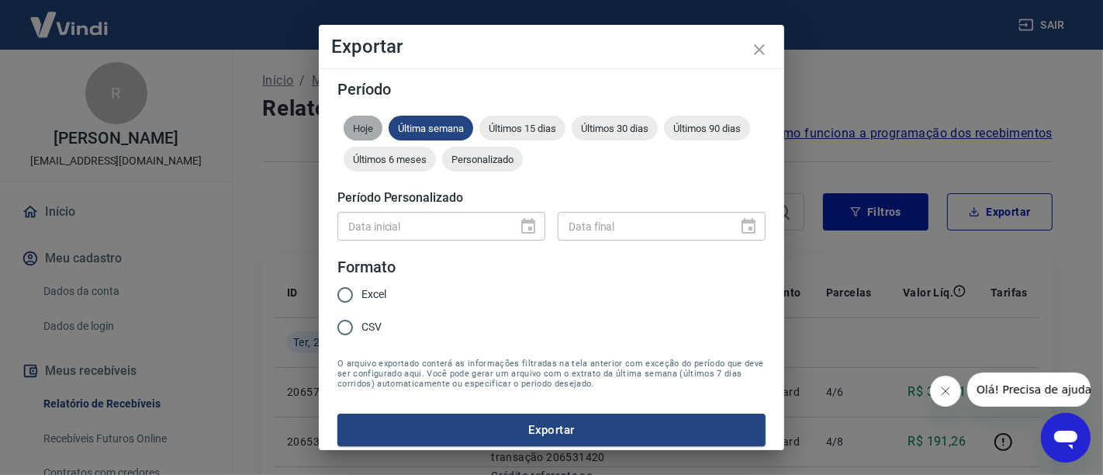 Image resolution: width=1103 pixels, height=475 pixels. I want to click on div: Última semana, so click(430, 128).